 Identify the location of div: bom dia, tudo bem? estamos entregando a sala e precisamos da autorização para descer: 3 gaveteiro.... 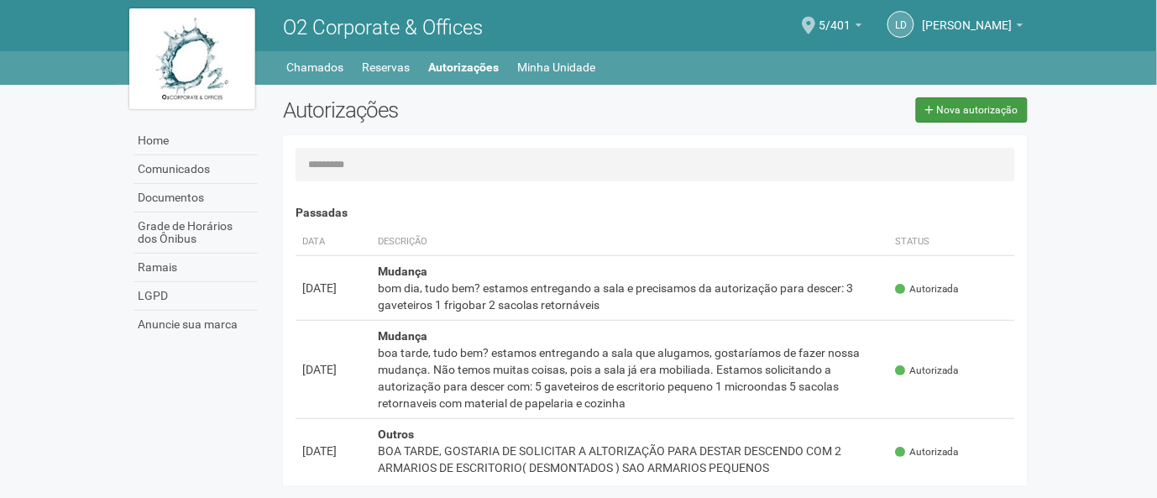
(630, 296).